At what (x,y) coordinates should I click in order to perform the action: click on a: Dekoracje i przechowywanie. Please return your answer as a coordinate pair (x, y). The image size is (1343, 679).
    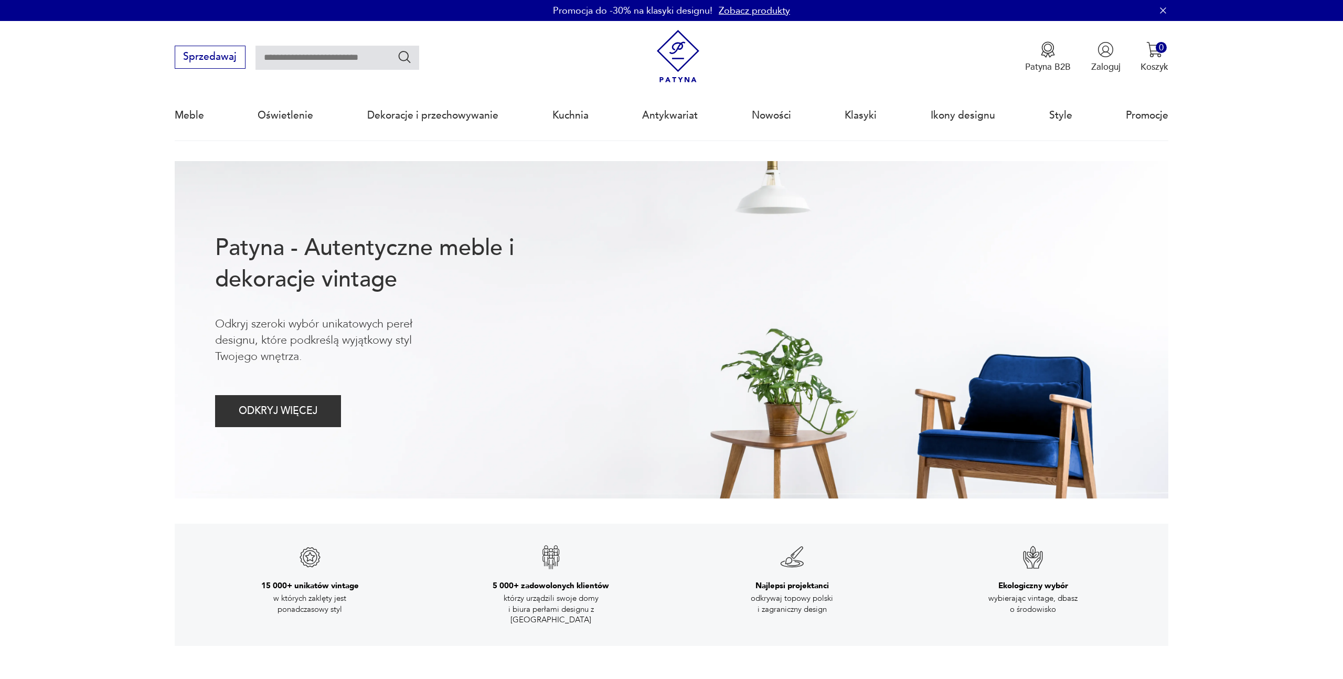
    Looking at the image, I should click on (433, 115).